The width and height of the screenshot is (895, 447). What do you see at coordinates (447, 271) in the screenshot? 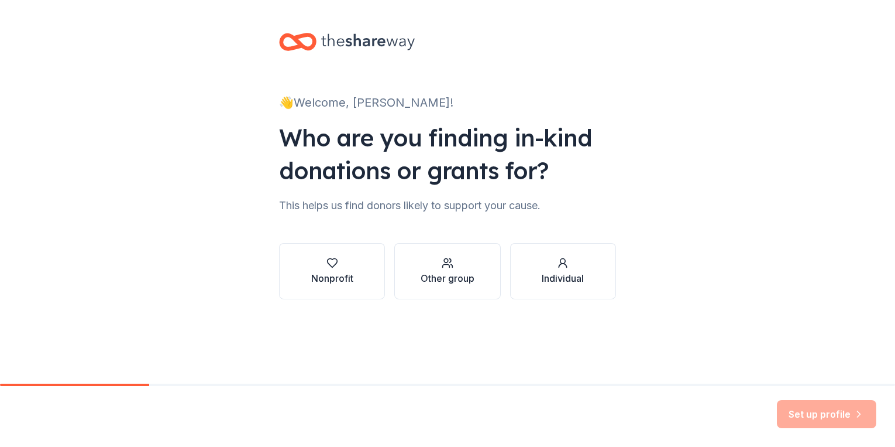
I see `button: Other group` at bounding box center [447, 271].